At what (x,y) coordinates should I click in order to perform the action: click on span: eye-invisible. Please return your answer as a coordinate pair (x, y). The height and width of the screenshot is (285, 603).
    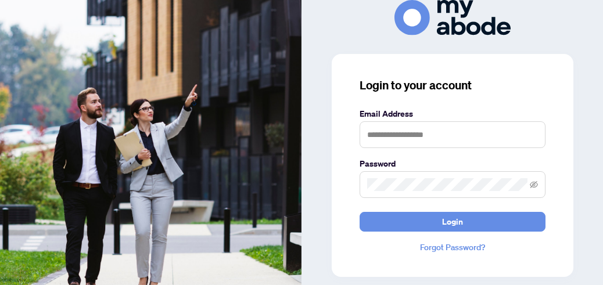
    Looking at the image, I should click on (534, 185).